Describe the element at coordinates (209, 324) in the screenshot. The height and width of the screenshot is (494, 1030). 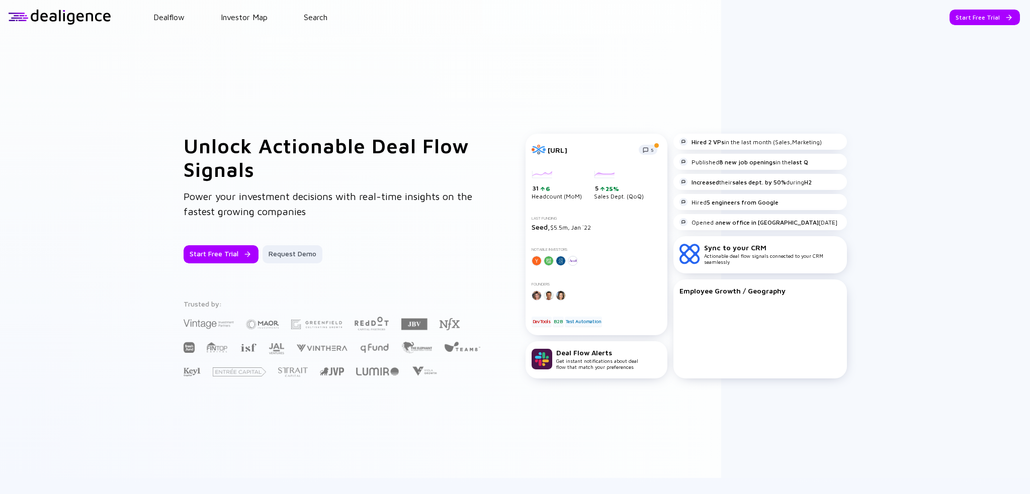
I see `img: Vintage Investment Partners` at that location.